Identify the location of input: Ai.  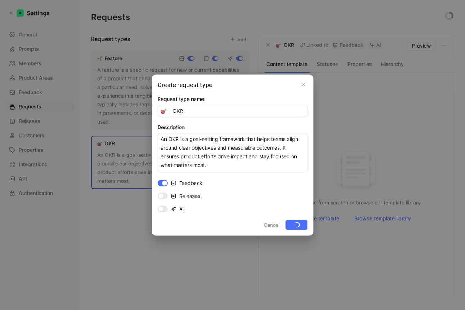
(163, 209).